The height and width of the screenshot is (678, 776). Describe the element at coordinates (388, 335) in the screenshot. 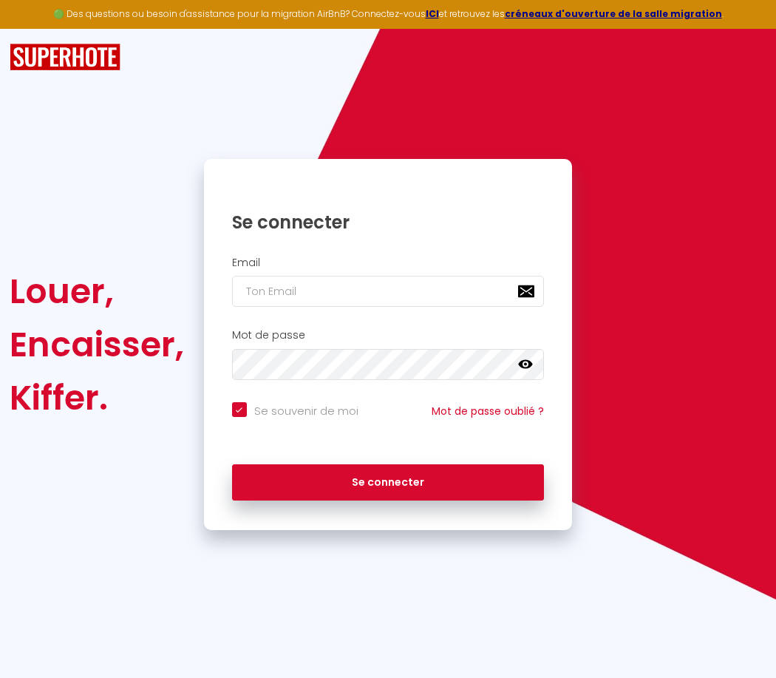

I see `h2: Mot de passe` at that location.